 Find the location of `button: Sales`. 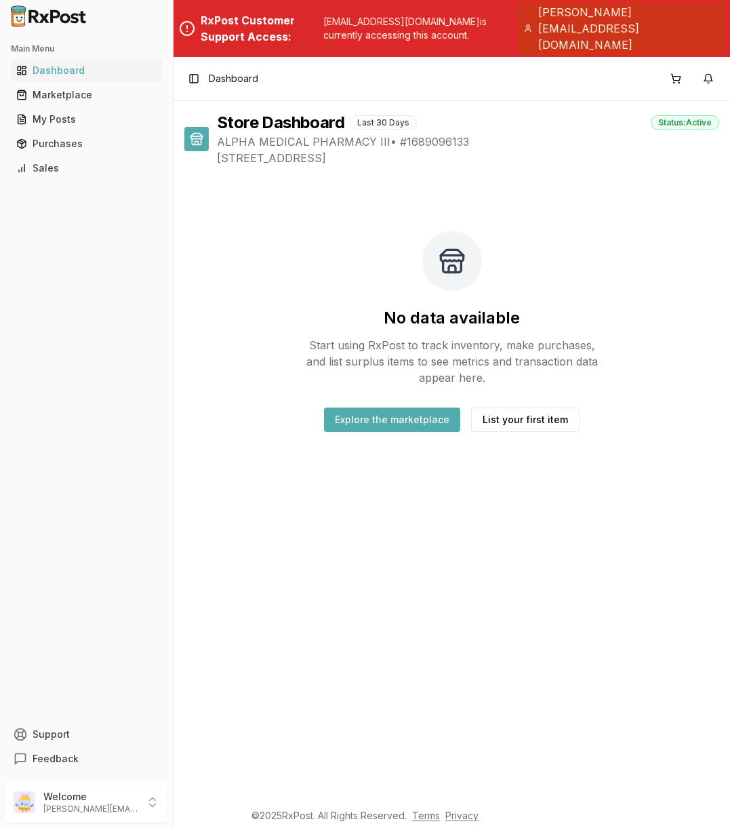

button: Sales is located at coordinates (86, 168).